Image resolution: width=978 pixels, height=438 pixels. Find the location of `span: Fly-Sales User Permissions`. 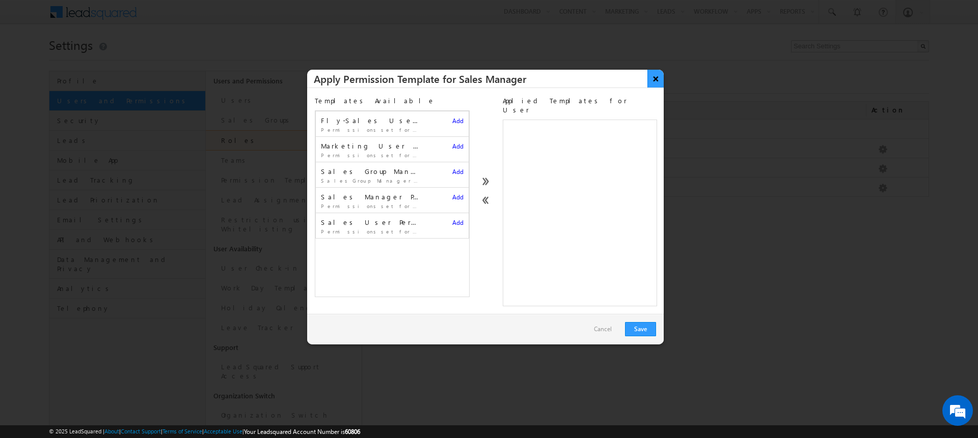

span: Fly-Sales User Permissions is located at coordinates (371, 121).